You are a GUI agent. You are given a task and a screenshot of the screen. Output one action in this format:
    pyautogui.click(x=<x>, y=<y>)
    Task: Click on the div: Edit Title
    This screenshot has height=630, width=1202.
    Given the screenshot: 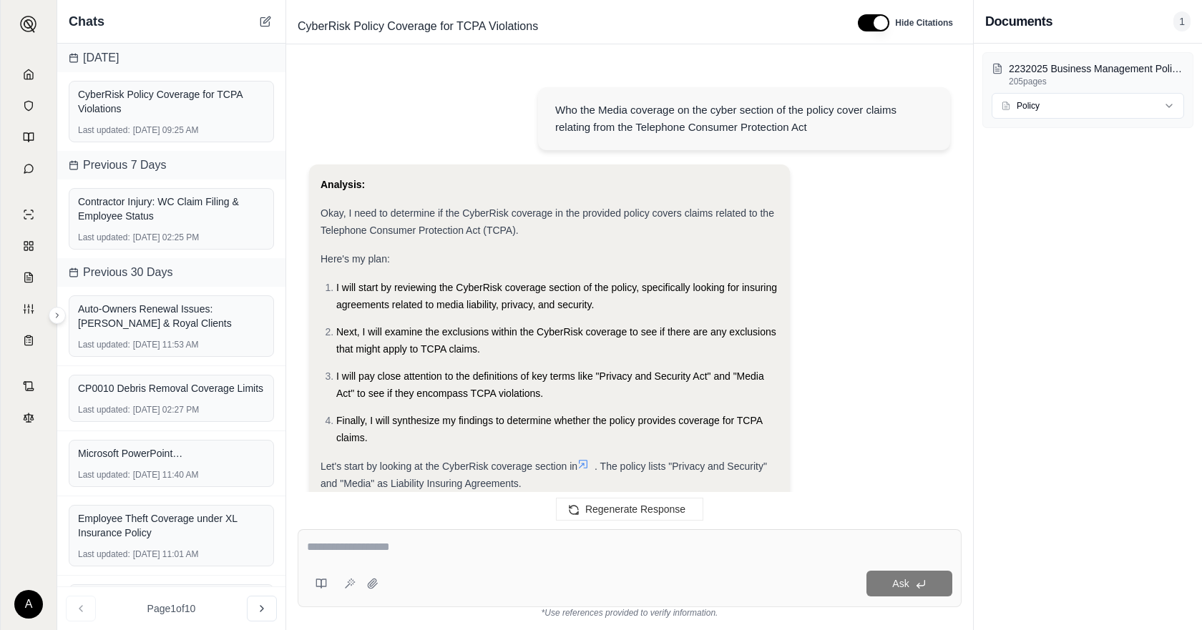 What is the action you would take?
    pyautogui.click(x=566, y=26)
    